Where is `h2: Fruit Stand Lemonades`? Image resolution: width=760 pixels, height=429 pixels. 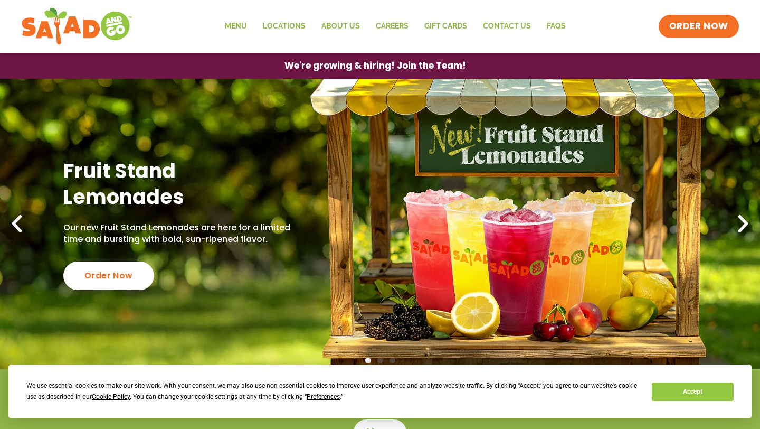
h2: Fruit Stand Lemonades is located at coordinates (178, 184).